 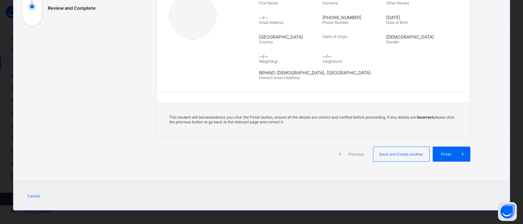 What do you see at coordinates (507, 211) in the screenshot?
I see `button: Open asap` at bounding box center [507, 211].